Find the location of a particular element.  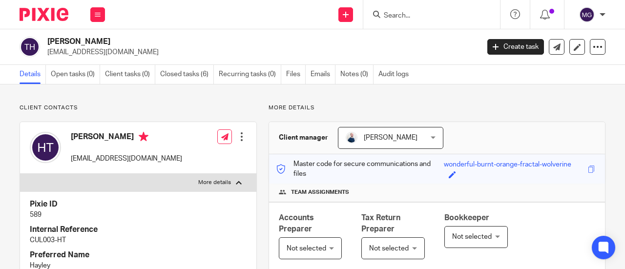

a: Details is located at coordinates (33, 74).